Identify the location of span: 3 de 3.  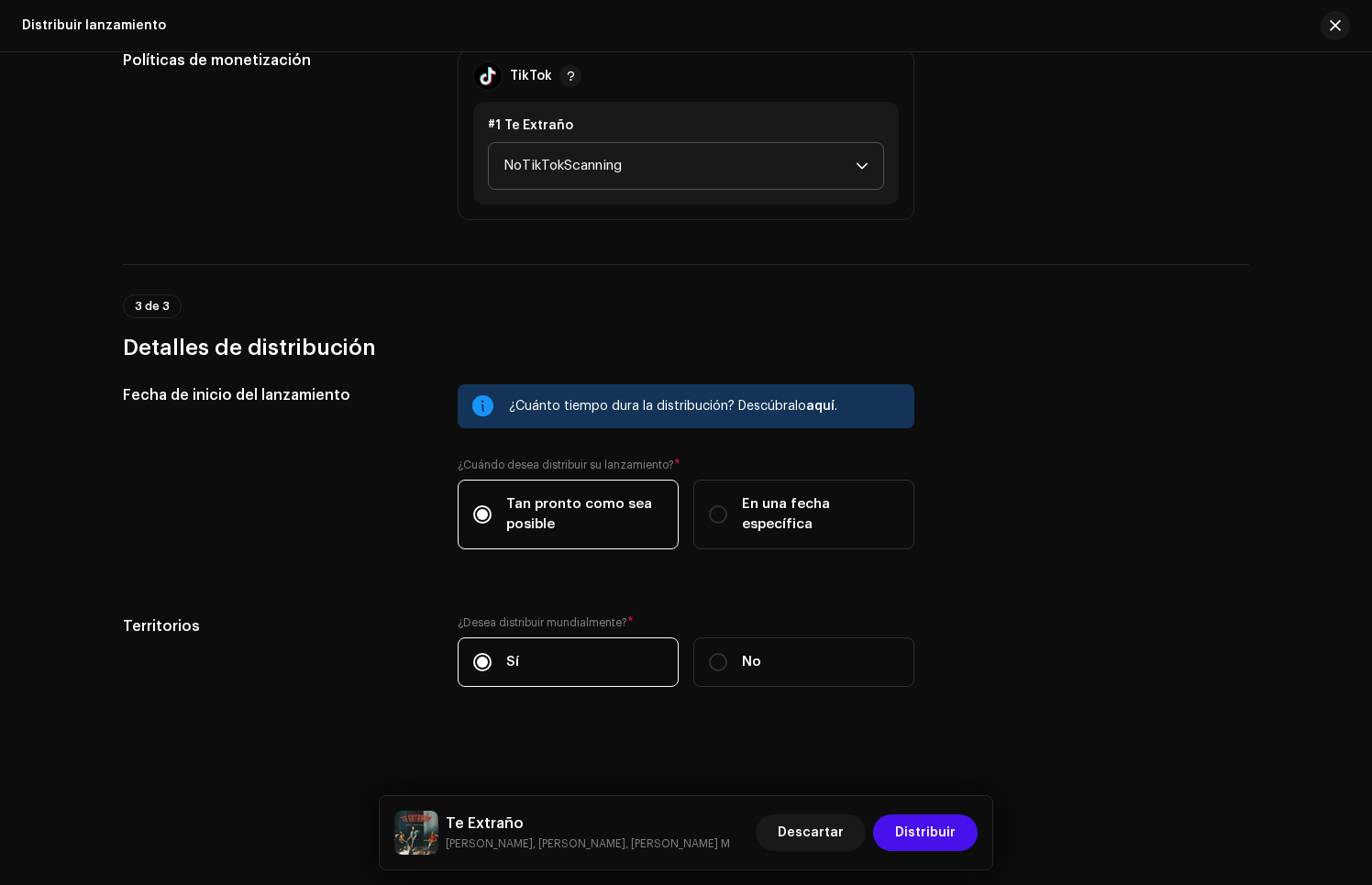
(152, 307).